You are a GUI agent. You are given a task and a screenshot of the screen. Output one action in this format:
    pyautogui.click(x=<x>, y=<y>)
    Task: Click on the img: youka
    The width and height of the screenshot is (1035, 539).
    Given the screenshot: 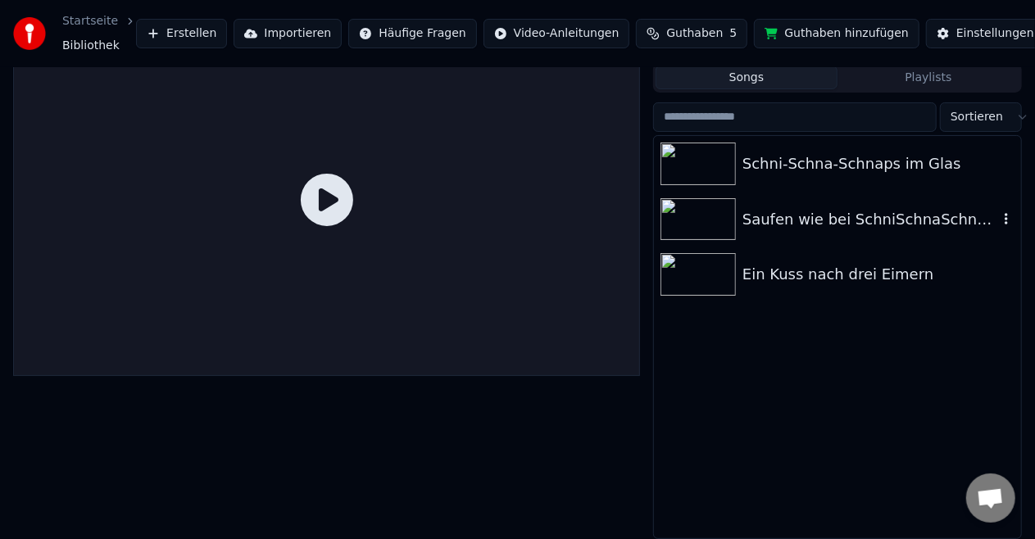 What is the action you would take?
    pyautogui.click(x=30, y=34)
    